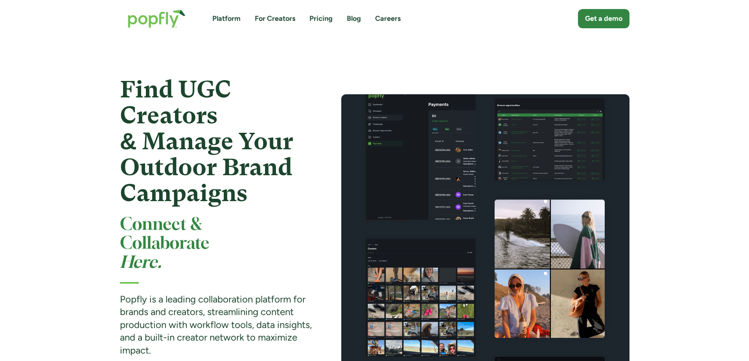 This screenshot has height=361, width=749. What do you see at coordinates (388, 18) in the screenshot?
I see `a: Careers` at bounding box center [388, 18].